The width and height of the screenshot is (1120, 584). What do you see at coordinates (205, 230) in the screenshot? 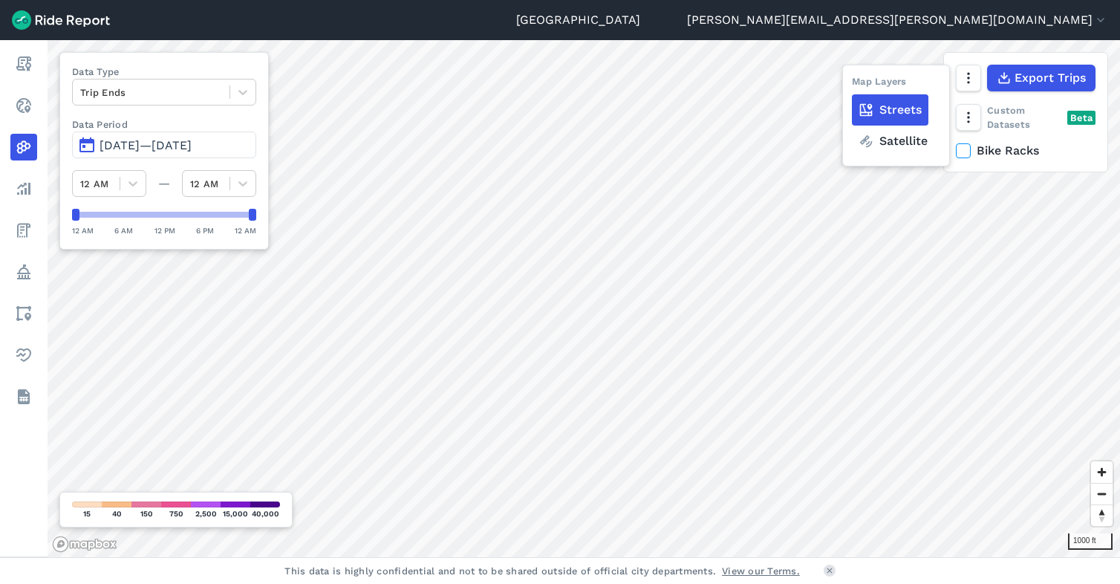
I see `div: 6 PM` at bounding box center [205, 230].